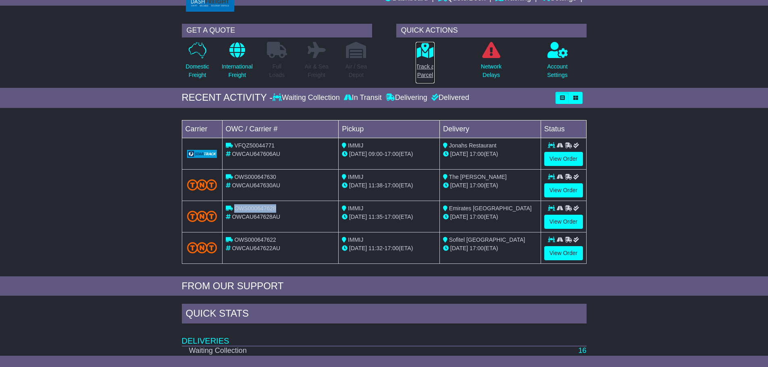  I want to click on td: Pickup, so click(389, 129).